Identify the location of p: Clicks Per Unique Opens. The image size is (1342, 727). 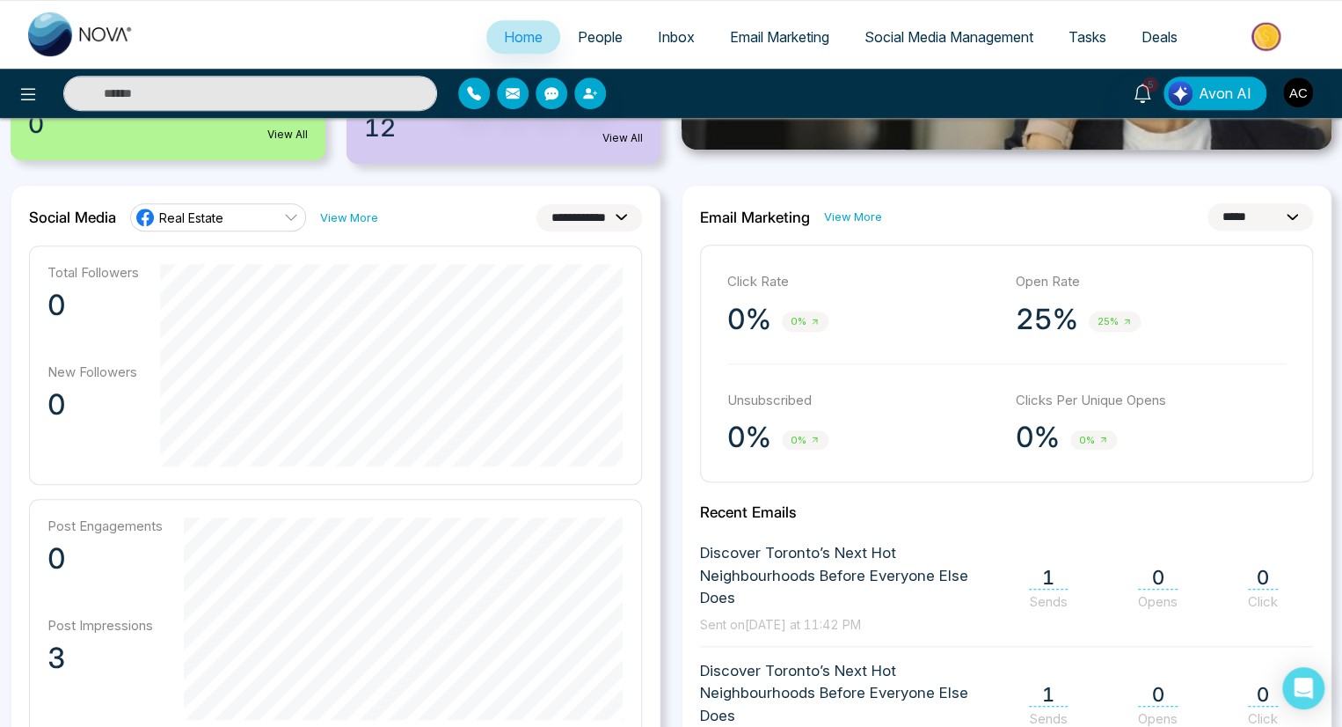
(1151, 400).